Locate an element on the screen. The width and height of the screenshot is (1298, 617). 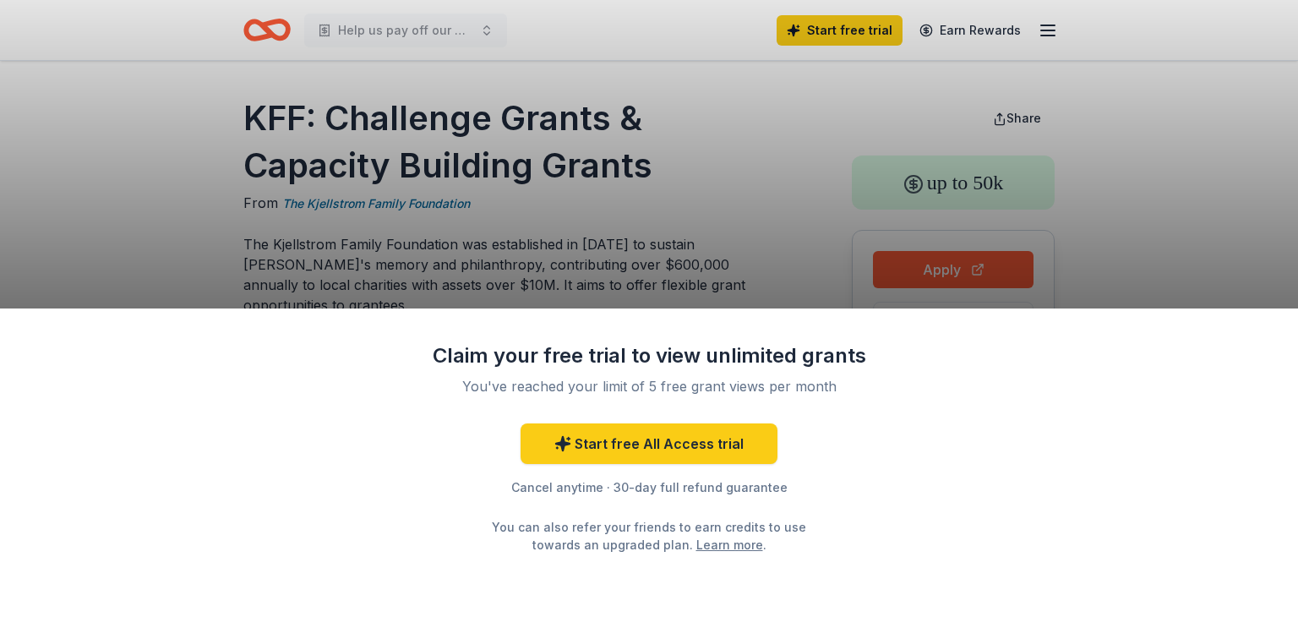
div: Cancel anytime · 30-day full refund guarantee is located at coordinates (649, 488).